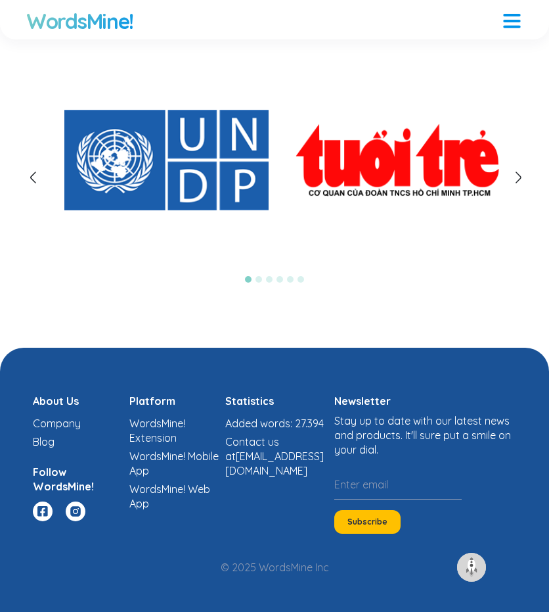 The width and height of the screenshot is (549, 612). Describe the element at coordinates (397, 160) in the screenshot. I see `img: TuoiTre` at that location.